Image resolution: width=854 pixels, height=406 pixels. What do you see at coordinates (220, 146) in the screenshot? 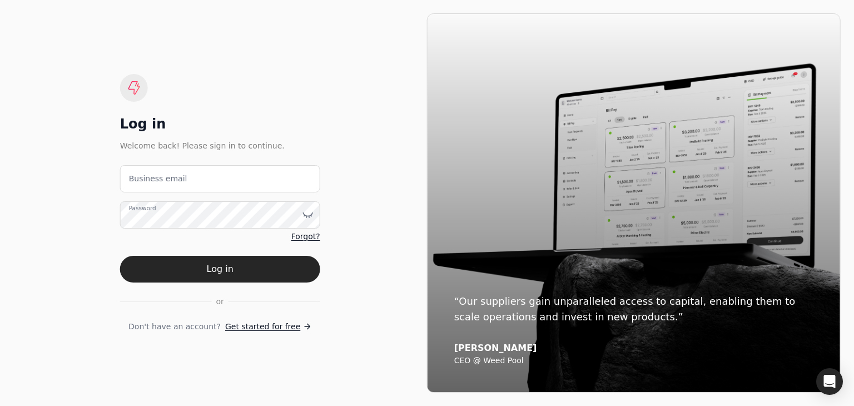
I see `div: Welcome back! Please sign in to continue.` at bounding box center [220, 146].